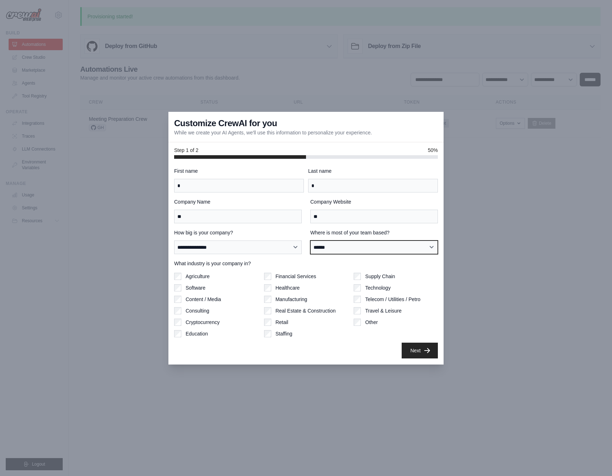 The width and height of the screenshot is (612, 476). Describe the element at coordinates (373, 171) in the screenshot. I see `label: Last name` at that location.